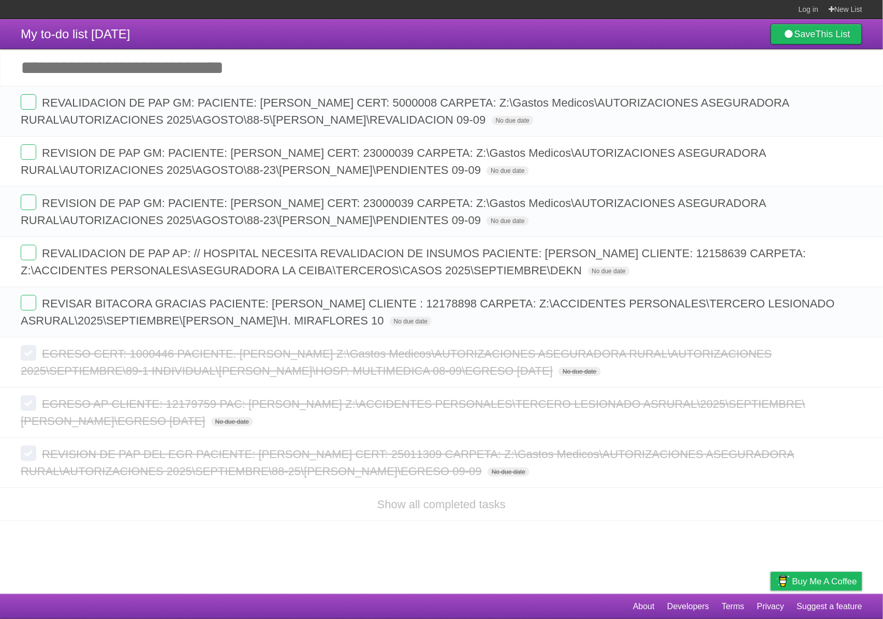 The width and height of the screenshot is (883, 619). I want to click on a: Privacy, so click(771, 607).